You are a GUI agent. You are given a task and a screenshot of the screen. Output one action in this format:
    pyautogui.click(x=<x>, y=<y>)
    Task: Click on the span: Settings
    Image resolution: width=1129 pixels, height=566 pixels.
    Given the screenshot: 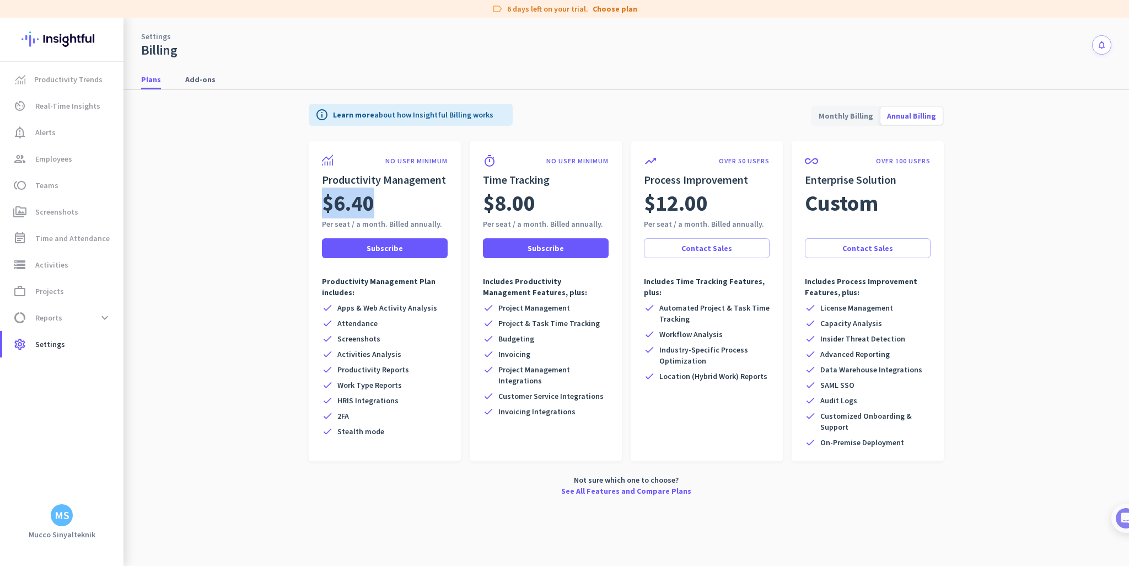 What is the action you would take?
    pyautogui.click(x=50, y=344)
    